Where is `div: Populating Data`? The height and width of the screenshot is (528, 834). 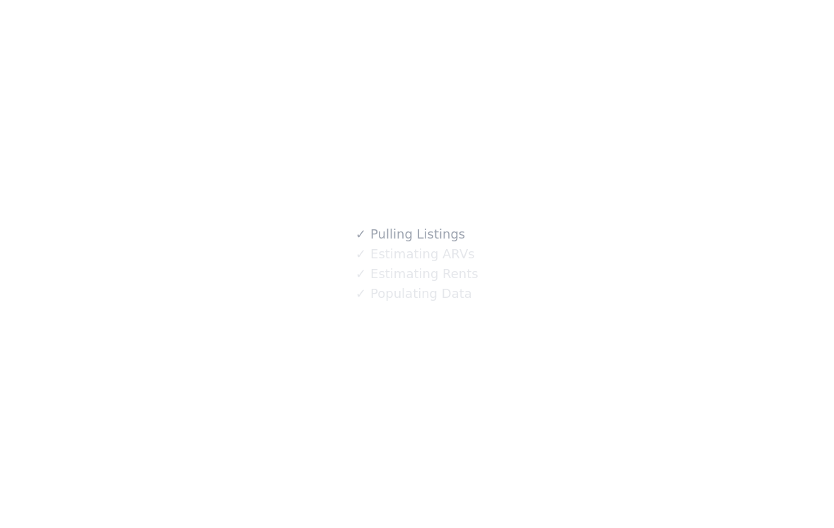 div: Populating Data is located at coordinates (414, 293).